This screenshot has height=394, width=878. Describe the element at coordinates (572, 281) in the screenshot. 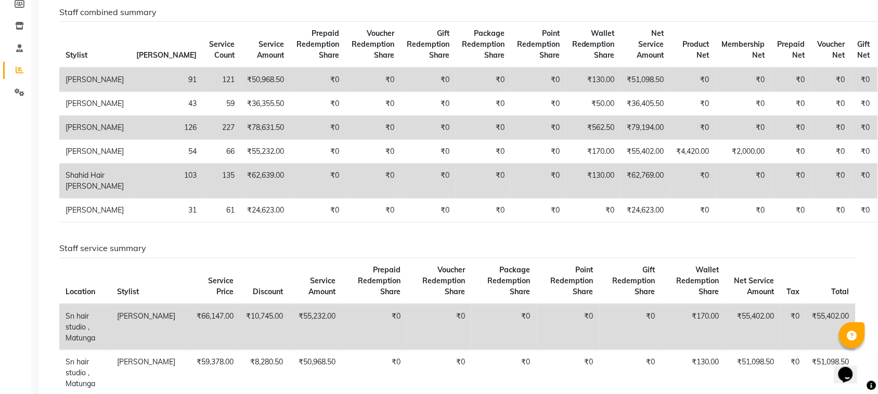

I see `span: Point Redemption Share` at that location.